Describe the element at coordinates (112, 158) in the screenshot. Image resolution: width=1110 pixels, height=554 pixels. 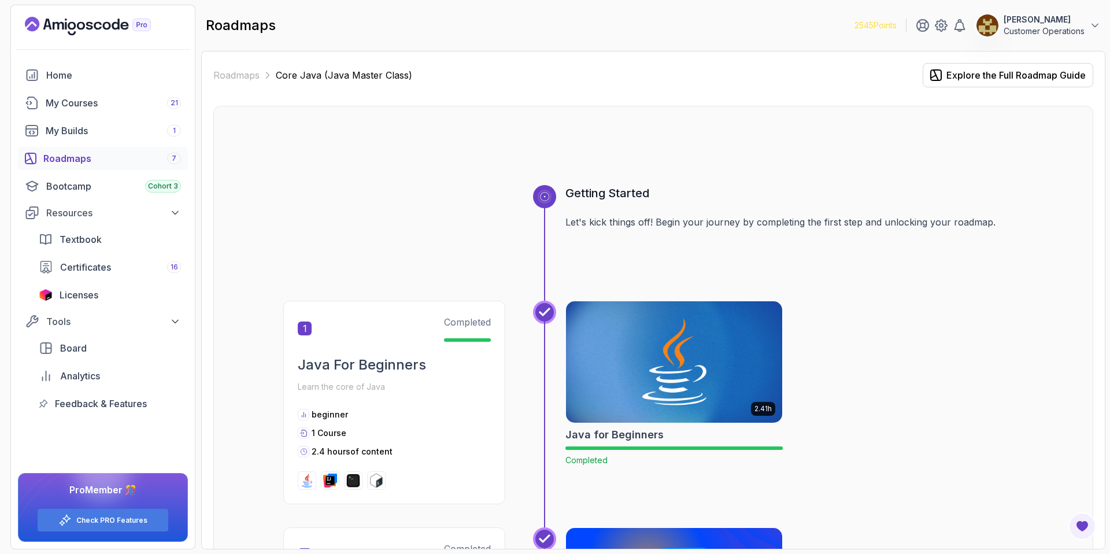
I see `div: Roadmaps` at that location.